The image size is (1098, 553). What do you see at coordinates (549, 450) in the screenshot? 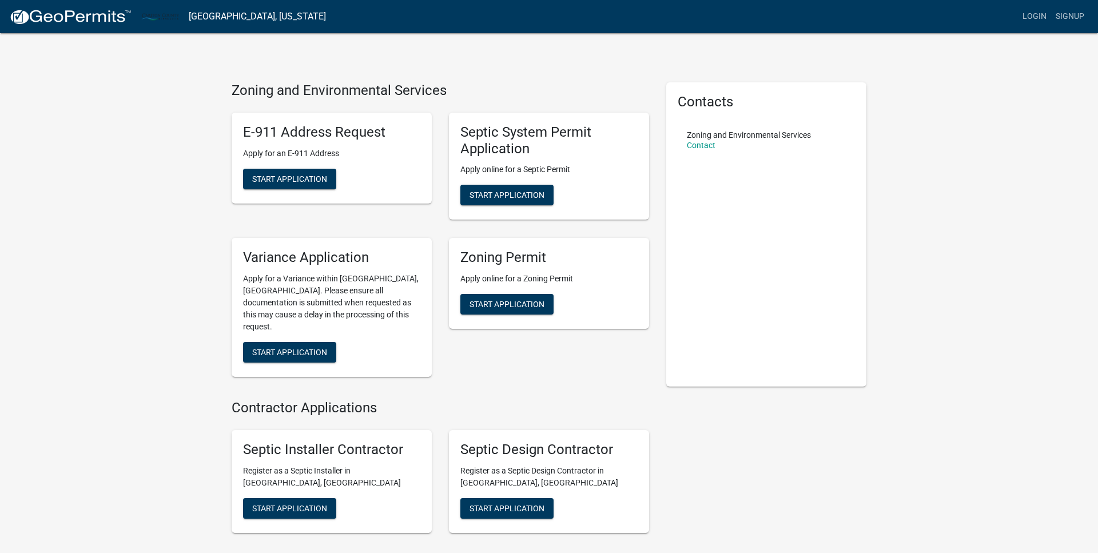
I see `h5: Septic Design Contractor` at bounding box center [549, 450].